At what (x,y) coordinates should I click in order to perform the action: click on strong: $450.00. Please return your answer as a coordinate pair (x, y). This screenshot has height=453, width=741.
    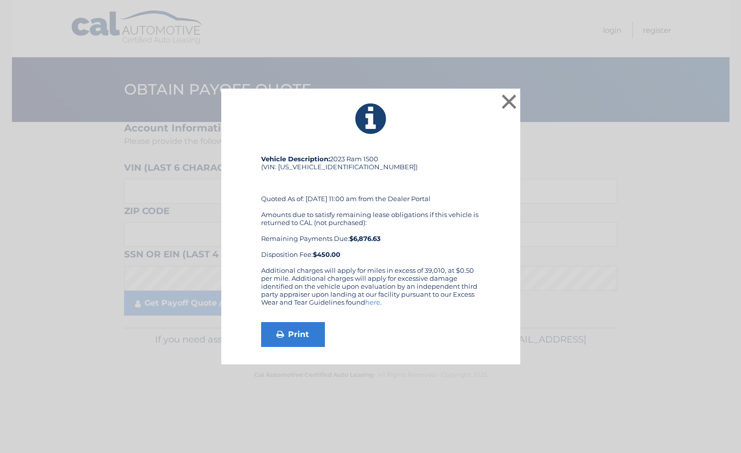
    Looking at the image, I should click on (326, 255).